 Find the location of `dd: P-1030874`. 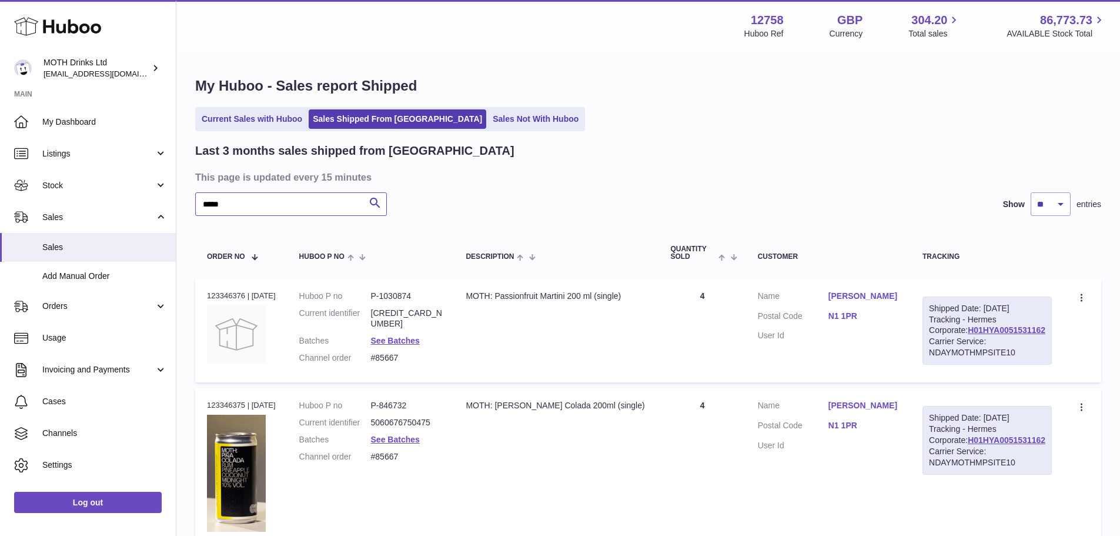

dd: P-1030874 is located at coordinates (407, 296).